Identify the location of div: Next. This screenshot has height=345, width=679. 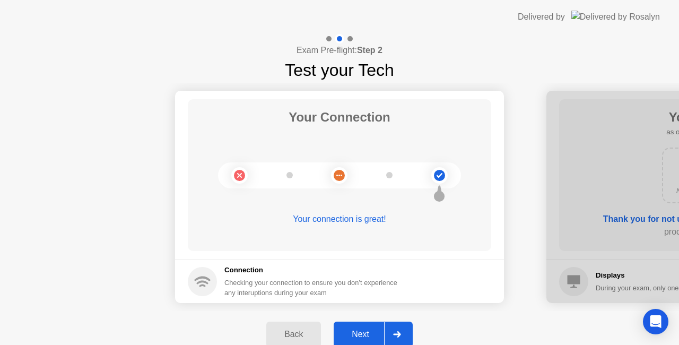
(360, 334).